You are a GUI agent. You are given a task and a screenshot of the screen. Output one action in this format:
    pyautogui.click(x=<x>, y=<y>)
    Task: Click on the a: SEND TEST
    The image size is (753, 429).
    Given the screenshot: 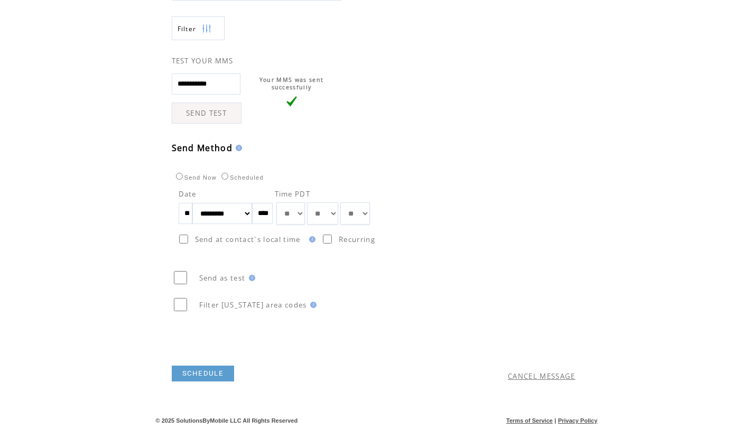 What is the action you would take?
    pyautogui.click(x=207, y=113)
    